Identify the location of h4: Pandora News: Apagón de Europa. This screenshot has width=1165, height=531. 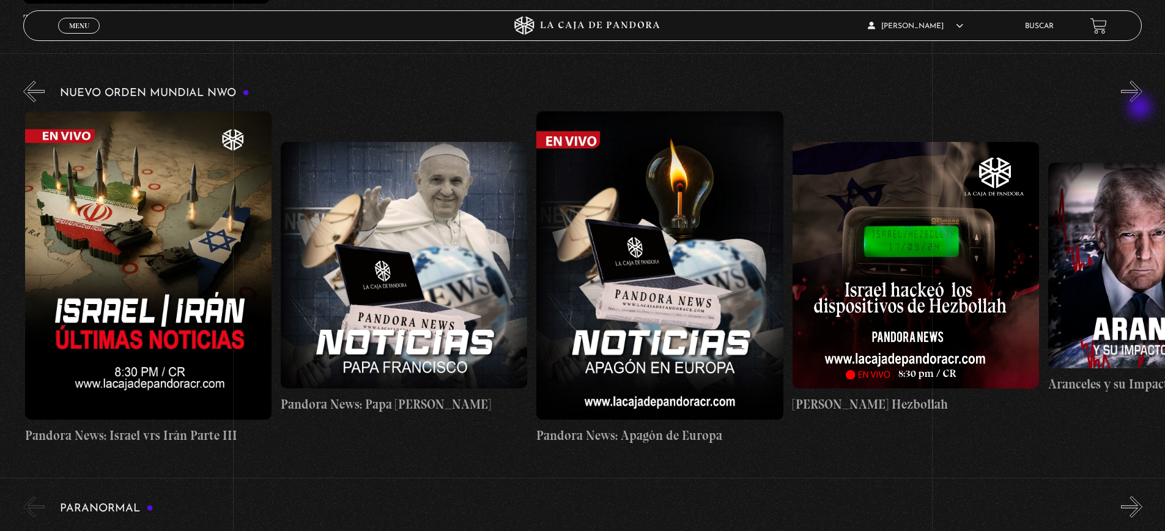
(659, 435).